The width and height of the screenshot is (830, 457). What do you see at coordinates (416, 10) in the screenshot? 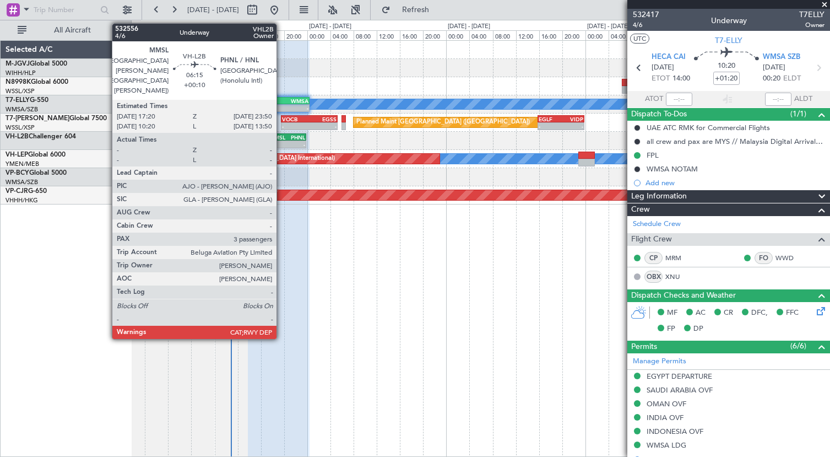
I see `span: Refresh` at bounding box center [416, 10].